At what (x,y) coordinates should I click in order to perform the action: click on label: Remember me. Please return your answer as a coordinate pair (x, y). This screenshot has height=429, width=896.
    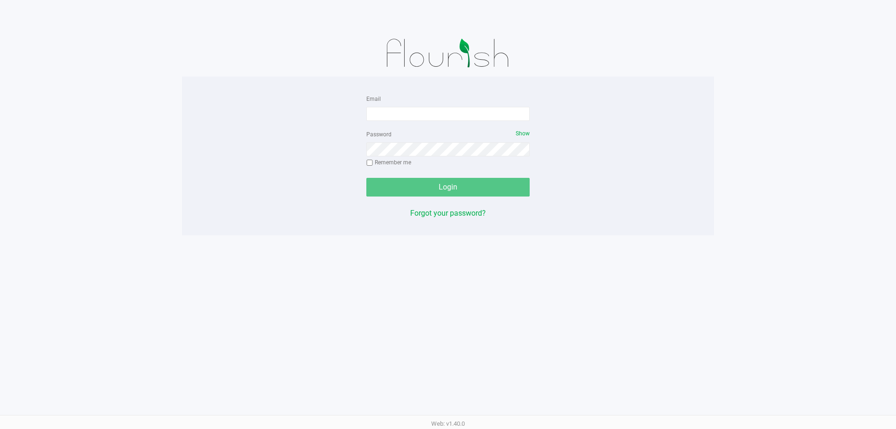
    Looking at the image, I should click on (389, 162).